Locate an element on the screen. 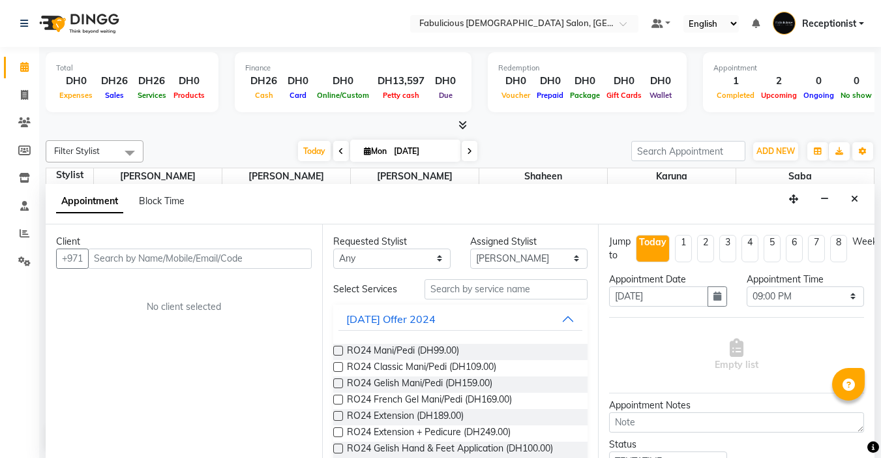 The width and height of the screenshot is (881, 458). span: Voucher is located at coordinates (516, 95).